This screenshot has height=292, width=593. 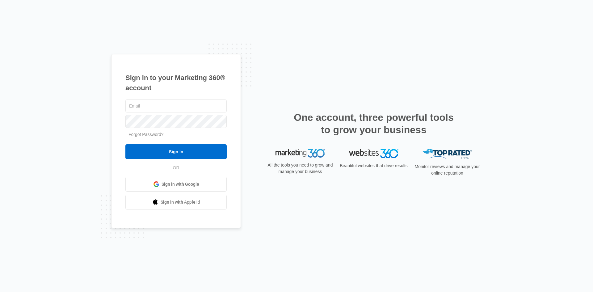 What do you see at coordinates (176, 152) in the screenshot?
I see `input: Sign In` at bounding box center [176, 152].